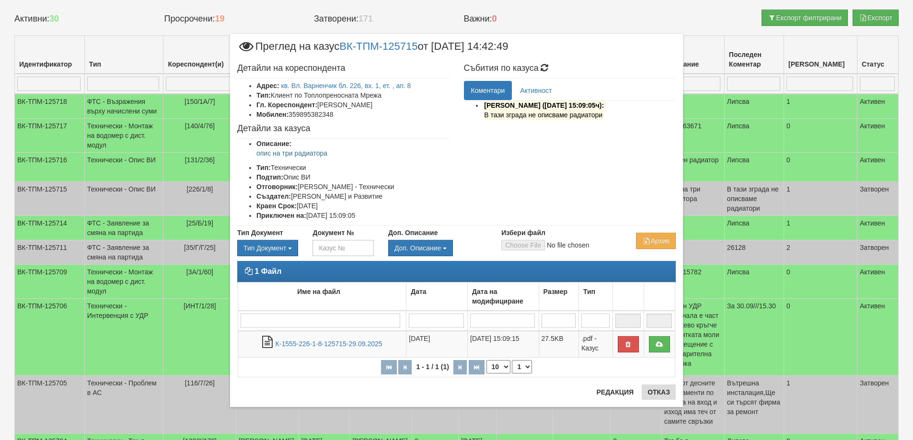 The image size is (913, 440). Describe the element at coordinates (346, 86) in the screenshot. I see `a: кв. Вл. Варненчик бл. 226, вх. 1, ет. , ап. 8` at that location.